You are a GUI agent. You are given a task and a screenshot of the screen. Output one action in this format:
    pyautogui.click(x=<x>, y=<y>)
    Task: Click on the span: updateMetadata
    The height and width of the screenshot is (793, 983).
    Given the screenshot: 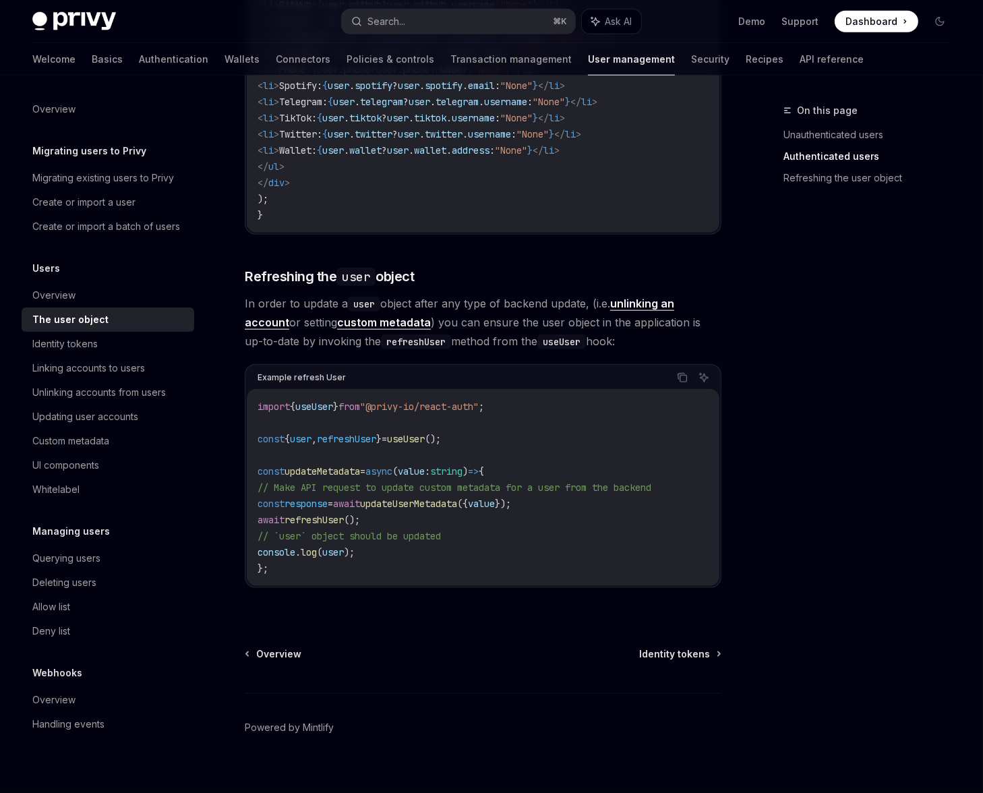 What is the action you would take?
    pyautogui.click(x=322, y=471)
    